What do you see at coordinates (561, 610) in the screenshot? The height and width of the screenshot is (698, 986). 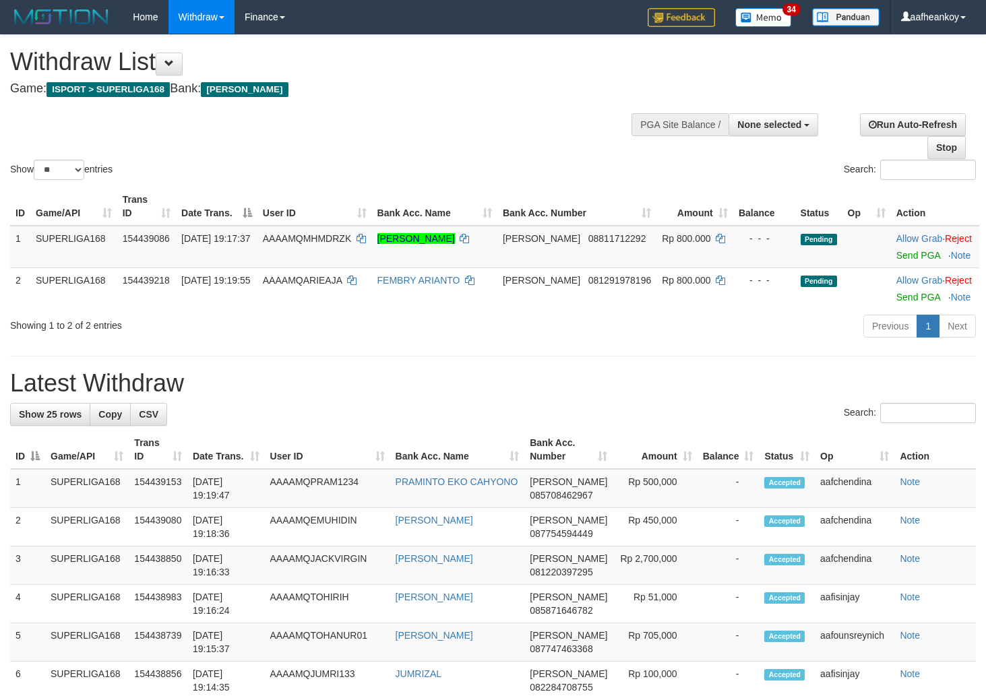 I see `span: Copy 085871646782 to clipboard` at bounding box center [561, 610].